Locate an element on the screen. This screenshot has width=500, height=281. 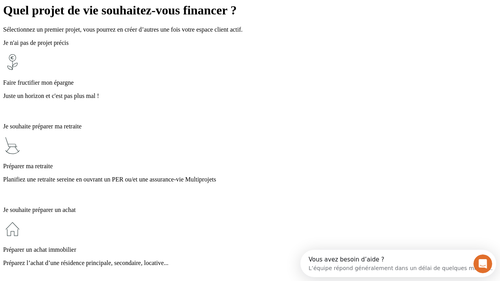
p: Préparez l’achat d’une résidence principale, secondaire, locative... is located at coordinates (250, 264).